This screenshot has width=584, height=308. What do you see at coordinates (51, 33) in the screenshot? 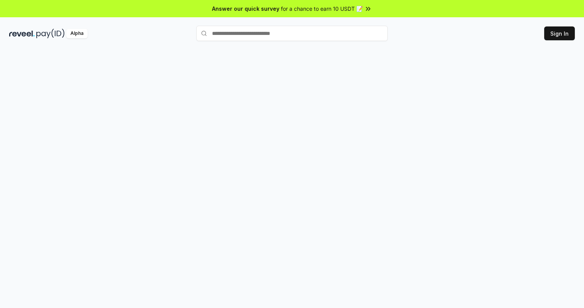
I see `img: pay_id` at bounding box center [51, 33].